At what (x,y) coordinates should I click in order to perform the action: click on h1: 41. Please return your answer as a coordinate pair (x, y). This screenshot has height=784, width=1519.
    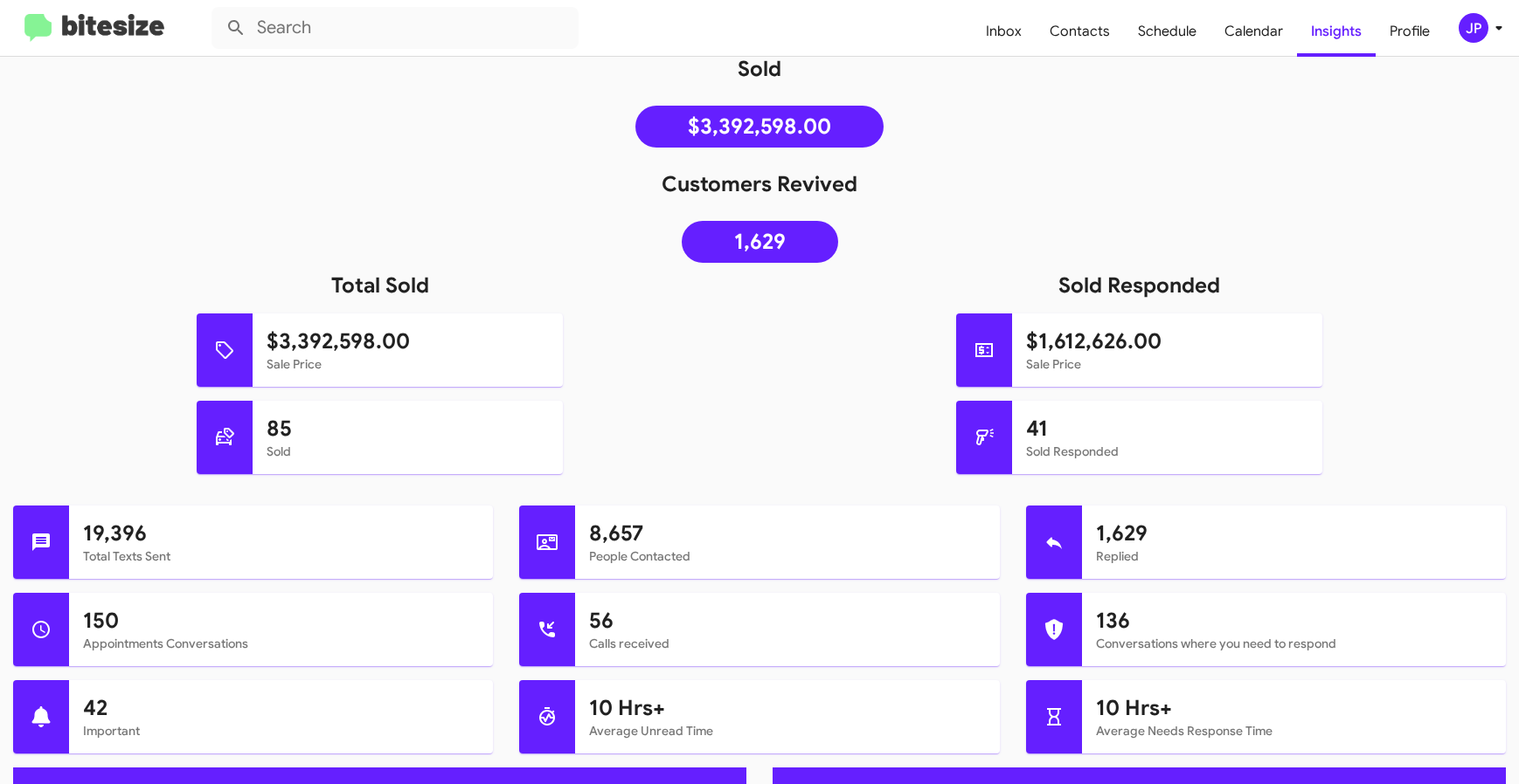
    Looking at the image, I should click on (1167, 429).